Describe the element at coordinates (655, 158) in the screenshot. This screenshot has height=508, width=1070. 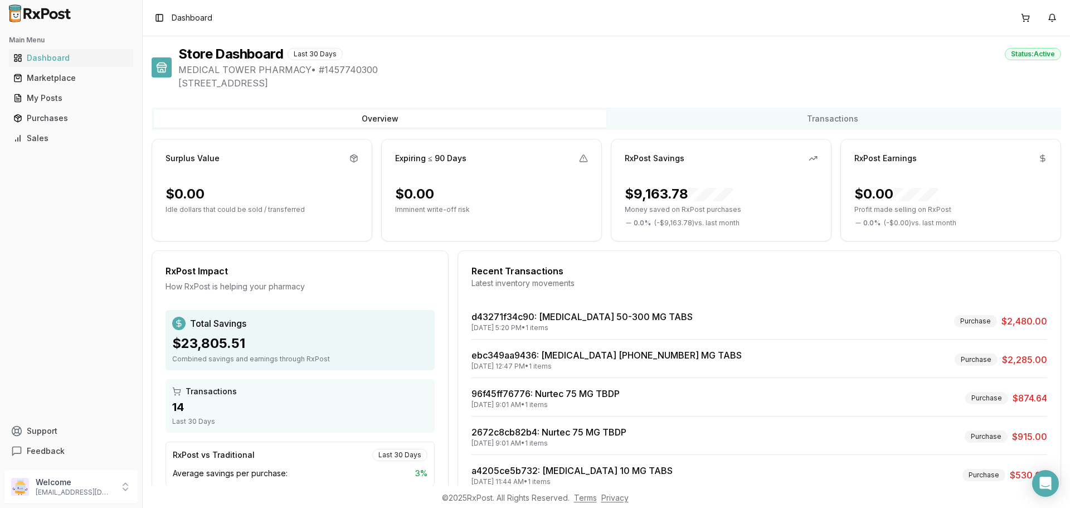
I see `div: RxPost Savings` at that location.